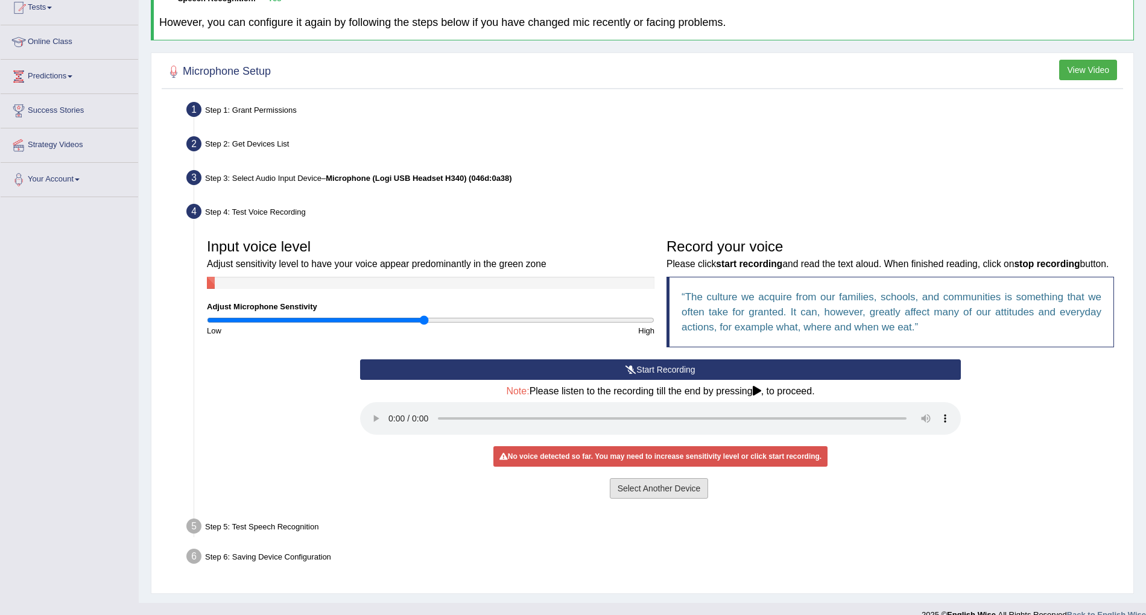 Image resolution: width=1146 pixels, height=615 pixels. Describe the element at coordinates (660, 391) in the screenshot. I see `h4: Please listen to the recording till the end by pressing , to proceed.` at that location.